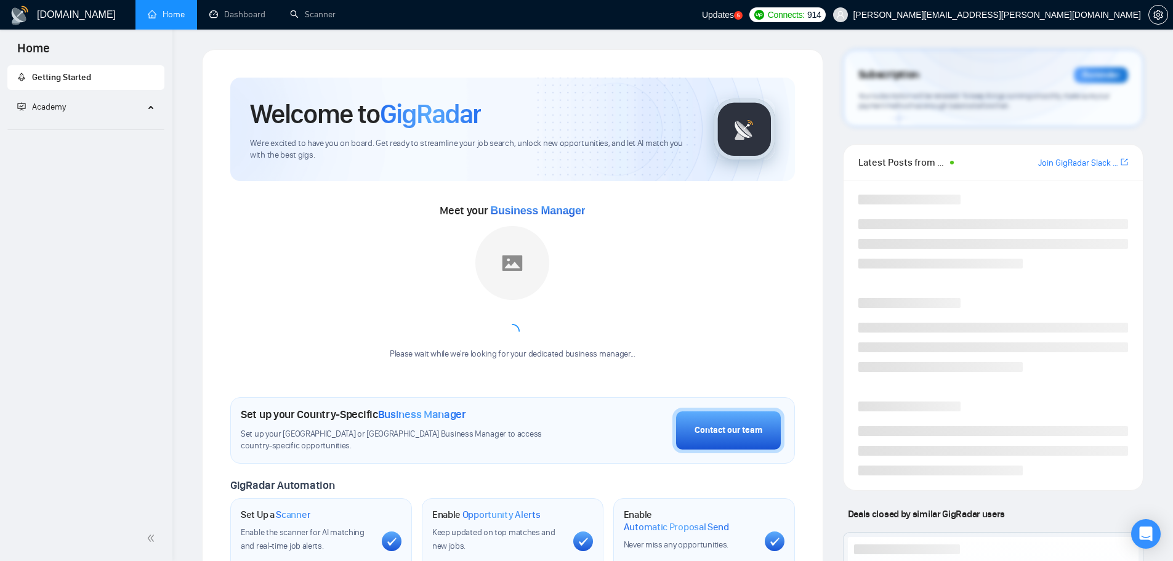 The width and height of the screenshot is (1173, 561). I want to click on span: Deals closed by similar GigRadar users, so click(926, 514).